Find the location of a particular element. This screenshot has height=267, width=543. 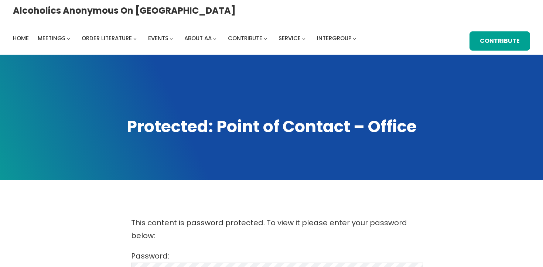

a: About AA is located at coordinates (198, 38).